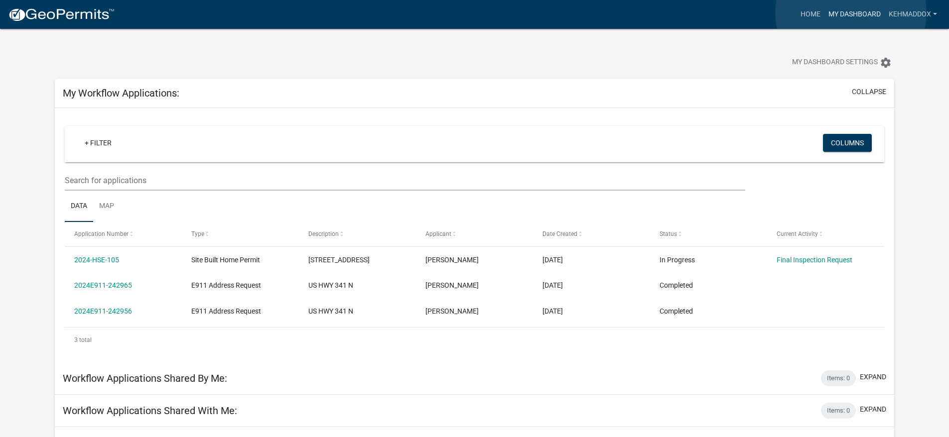  I want to click on div: collapse, so click(474, 235).